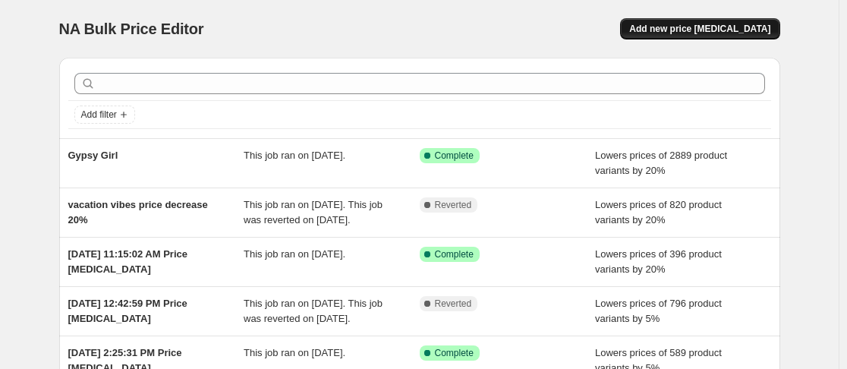 This screenshot has width=847, height=369. I want to click on span: NA Bulk Price Editor, so click(131, 29).